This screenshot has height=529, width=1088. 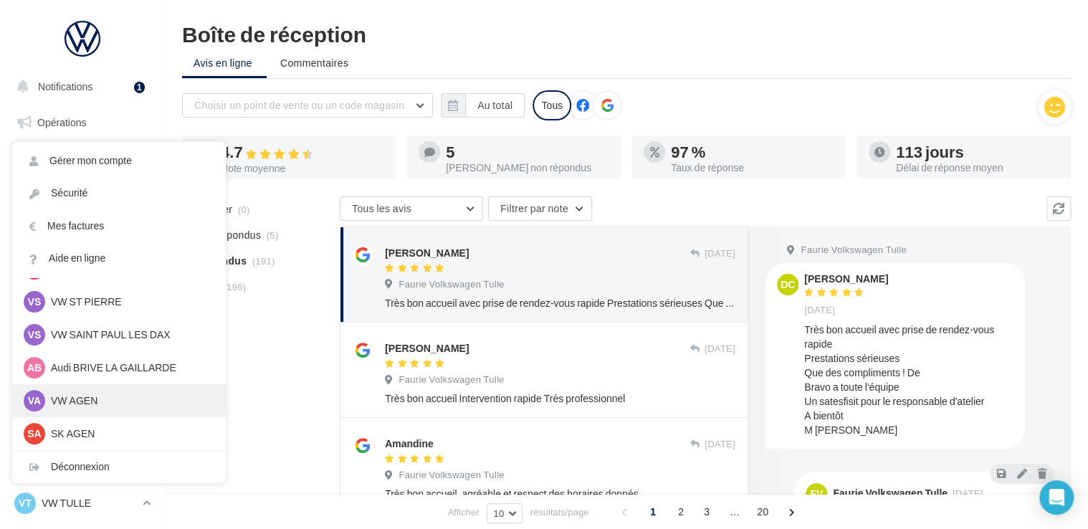 What do you see at coordinates (707, 512) in the screenshot?
I see `span: 3` at bounding box center [707, 512].